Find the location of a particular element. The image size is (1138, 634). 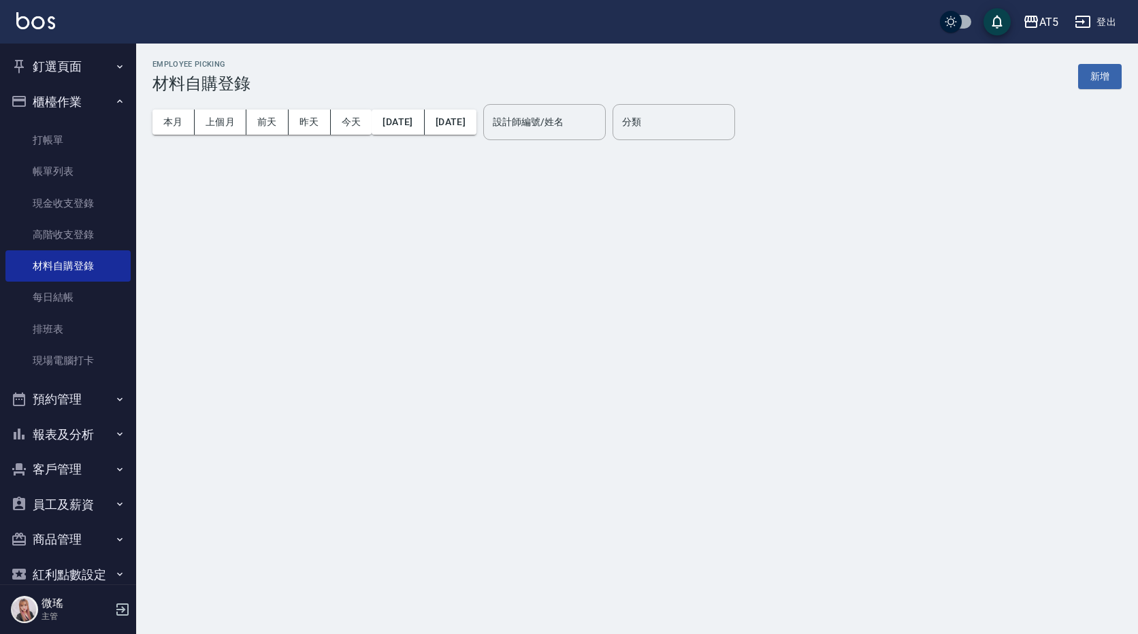

button: 昨天 is located at coordinates (310, 122).